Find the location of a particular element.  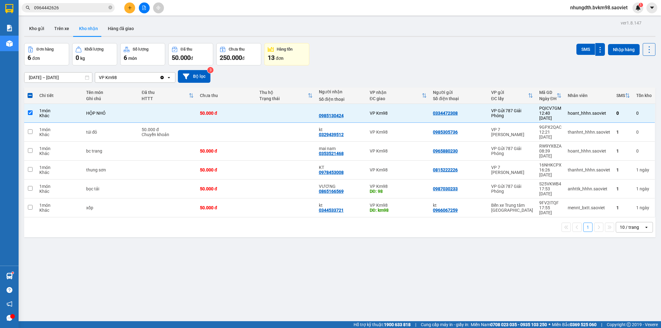

button: caret-down is located at coordinates (652, 8).